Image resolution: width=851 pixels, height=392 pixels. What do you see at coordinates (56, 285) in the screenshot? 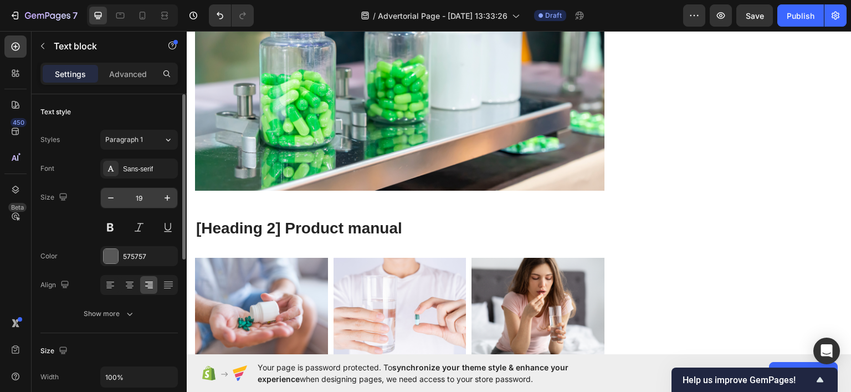
I see `div: Align` at bounding box center [56, 285].